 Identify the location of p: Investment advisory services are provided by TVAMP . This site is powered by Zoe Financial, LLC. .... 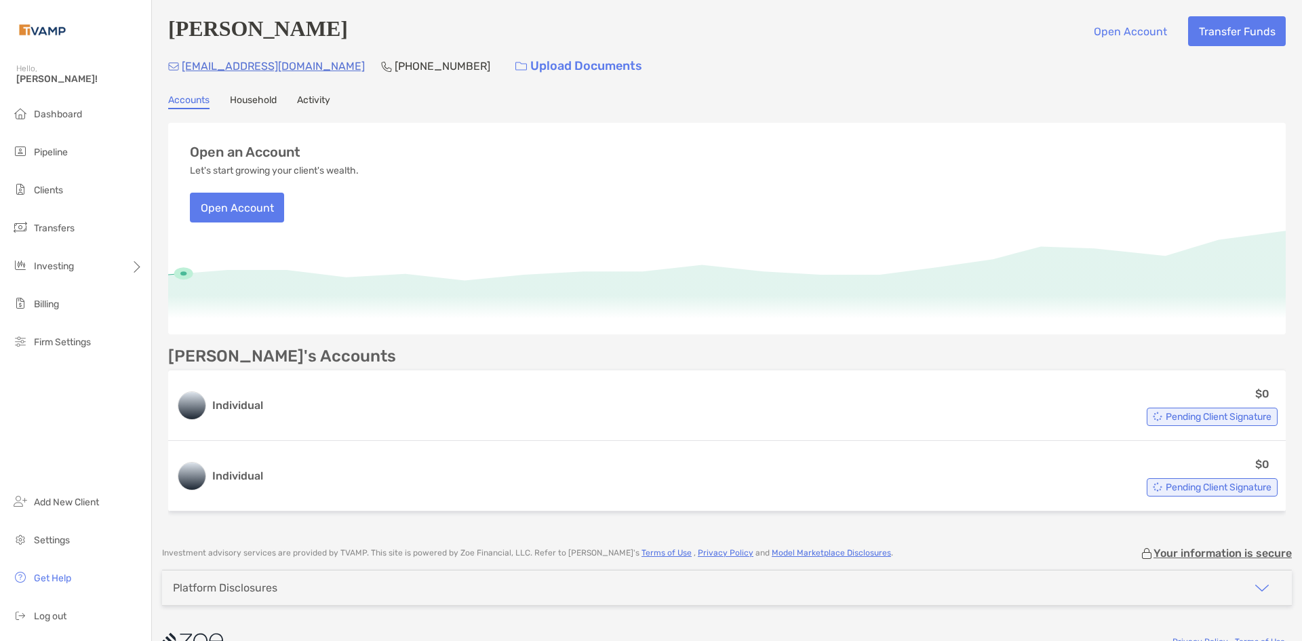
(528, 553).